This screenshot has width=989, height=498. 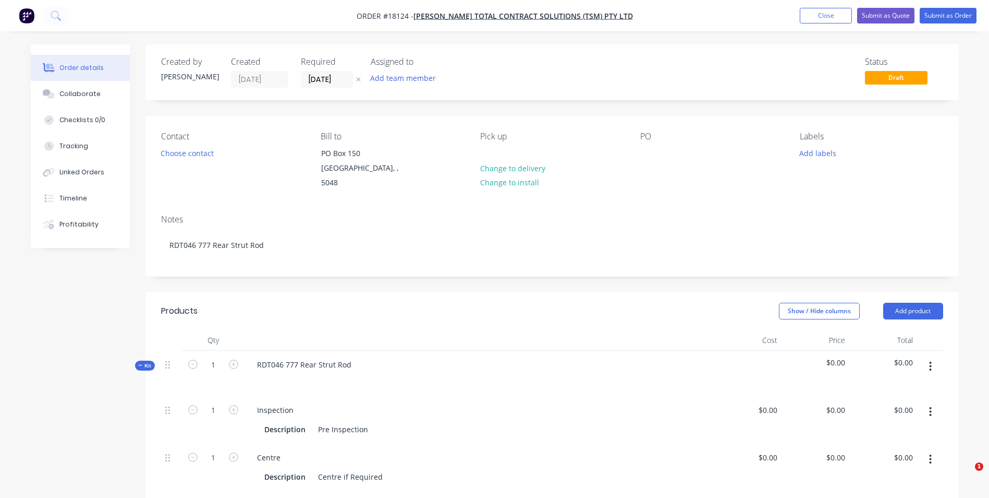 What do you see at coordinates (260, 62) in the screenshot?
I see `div: Created` at bounding box center [260, 62].